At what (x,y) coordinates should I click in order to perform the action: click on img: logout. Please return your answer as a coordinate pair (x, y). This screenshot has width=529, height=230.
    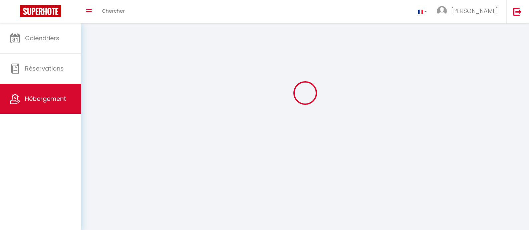
    Looking at the image, I should click on (517, 11).